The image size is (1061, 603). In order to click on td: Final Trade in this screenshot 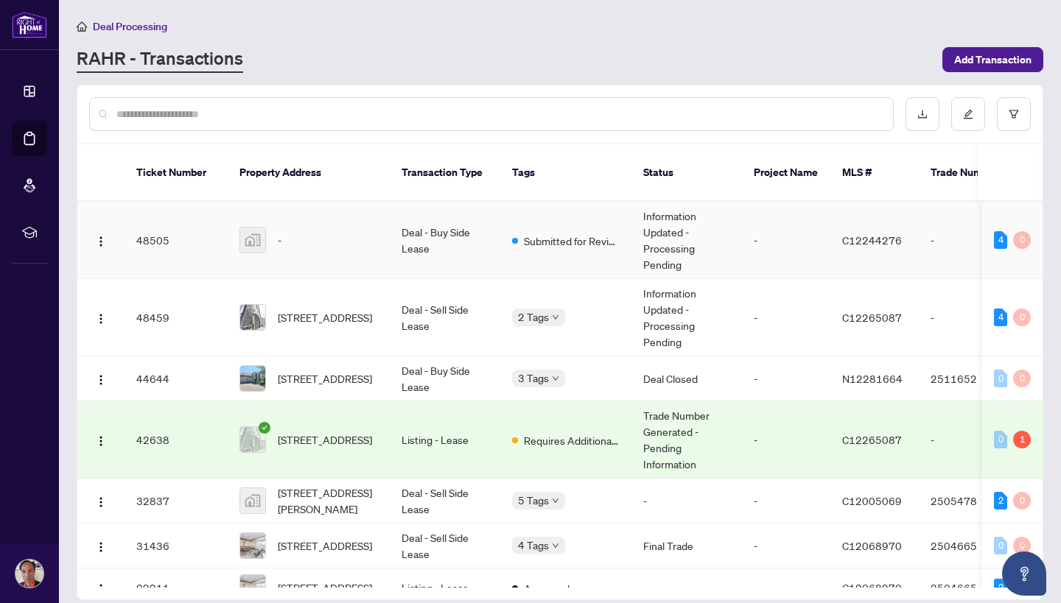, I will do `click(687, 546)`.